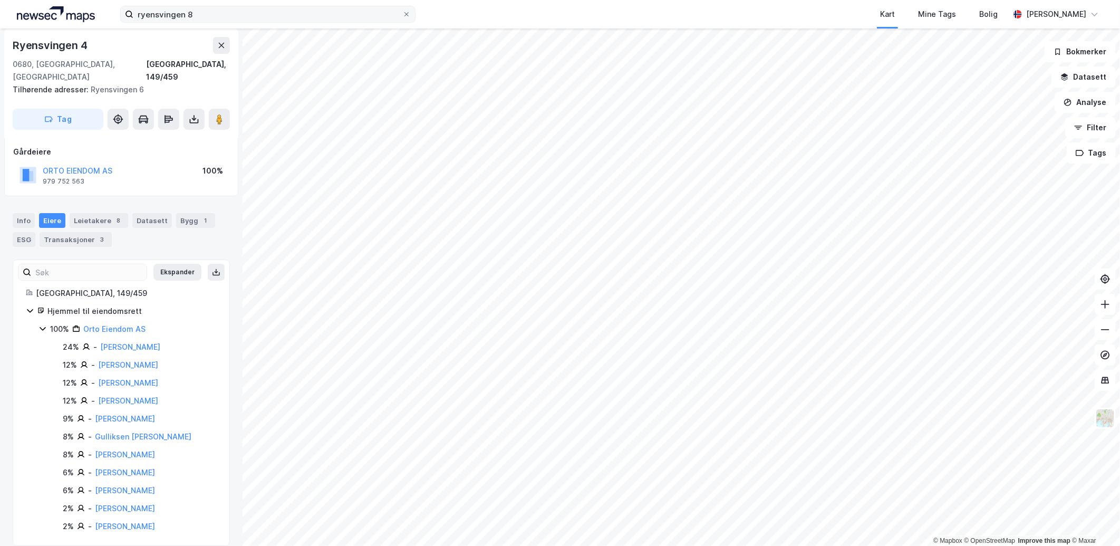 The width and height of the screenshot is (1120, 546). What do you see at coordinates (1105, 418) in the screenshot?
I see `img: Z` at bounding box center [1105, 418].